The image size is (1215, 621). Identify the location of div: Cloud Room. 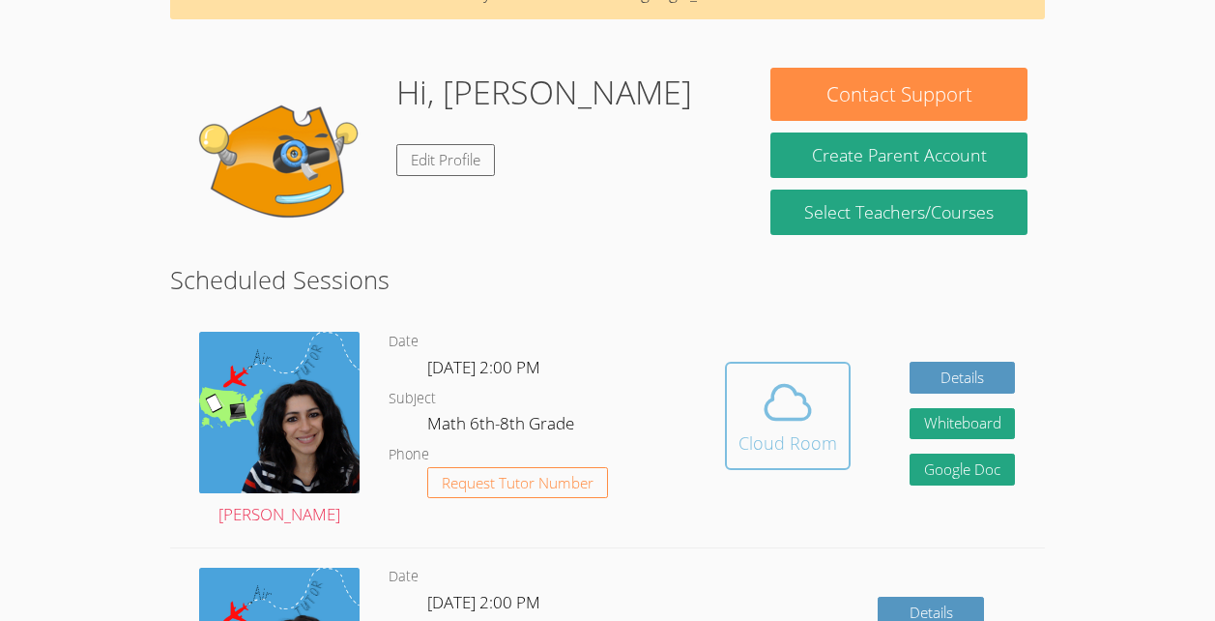
(788, 443).